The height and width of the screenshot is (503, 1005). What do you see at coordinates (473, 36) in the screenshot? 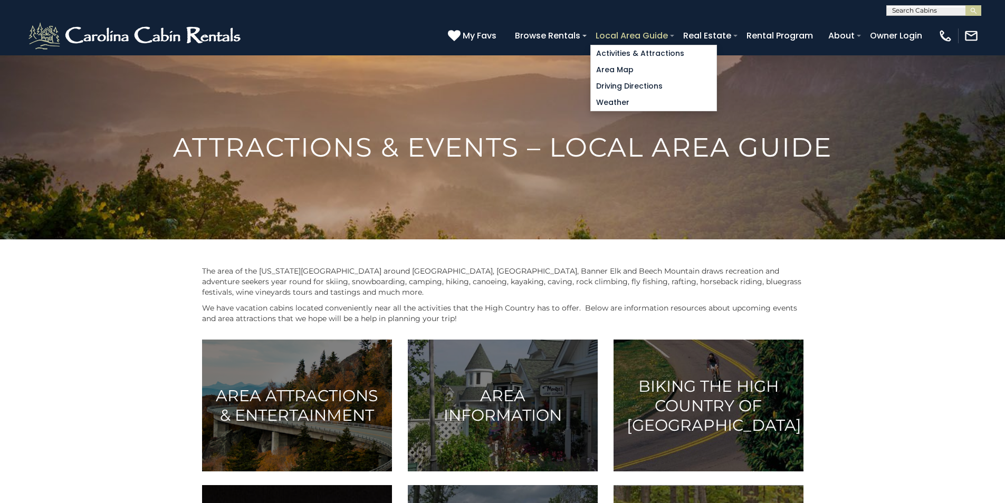
I see `a: My Favs` at bounding box center [473, 36].